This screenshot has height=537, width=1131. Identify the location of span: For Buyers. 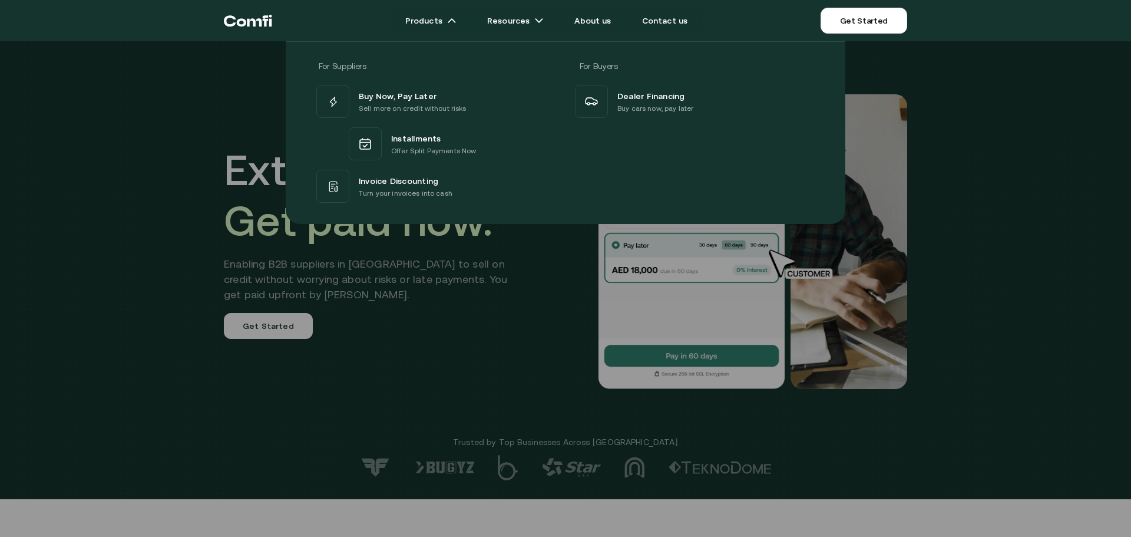
(599, 66).